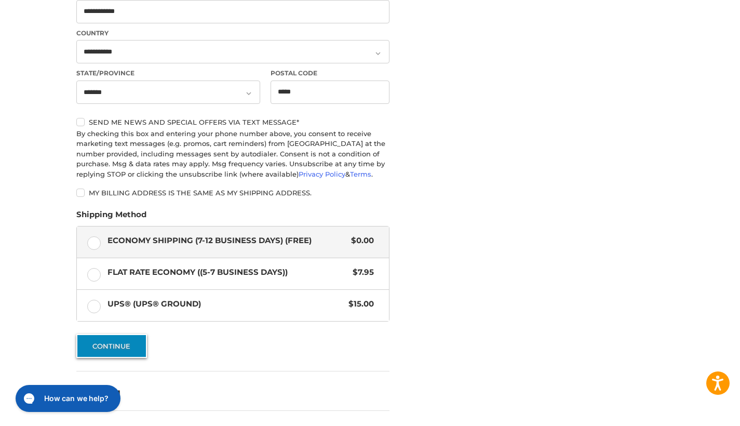 The height and width of the screenshot is (426, 740). I want to click on span: UPS® (UPS® Ground), so click(225, 304).